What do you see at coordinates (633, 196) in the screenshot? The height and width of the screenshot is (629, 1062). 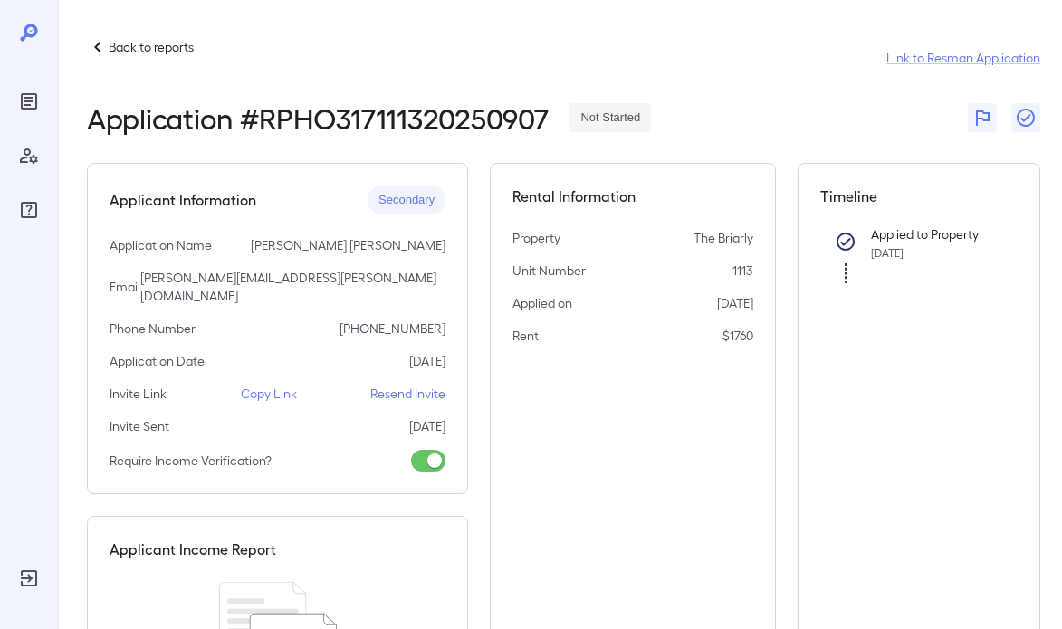 I see `h5: Rental Information` at bounding box center [633, 196].